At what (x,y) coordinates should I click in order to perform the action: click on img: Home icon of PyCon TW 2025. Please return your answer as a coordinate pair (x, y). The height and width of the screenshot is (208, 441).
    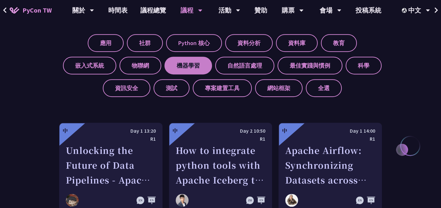
    Looking at the image, I should click on (14, 10).